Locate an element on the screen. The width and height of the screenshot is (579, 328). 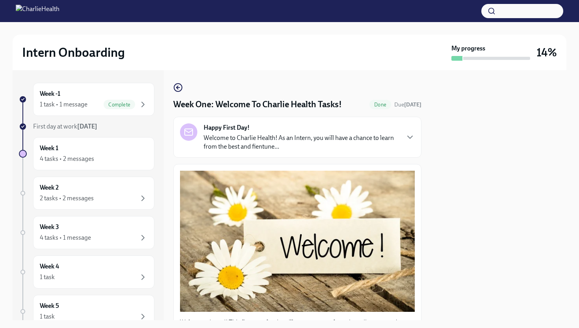
span: First day at work is located at coordinates (65, 126).